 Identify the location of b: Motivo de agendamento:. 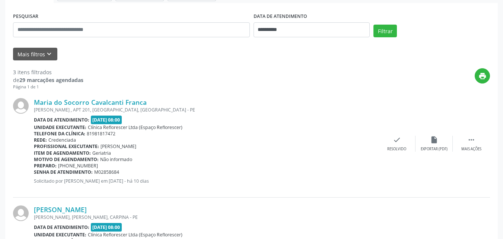
(66, 159).